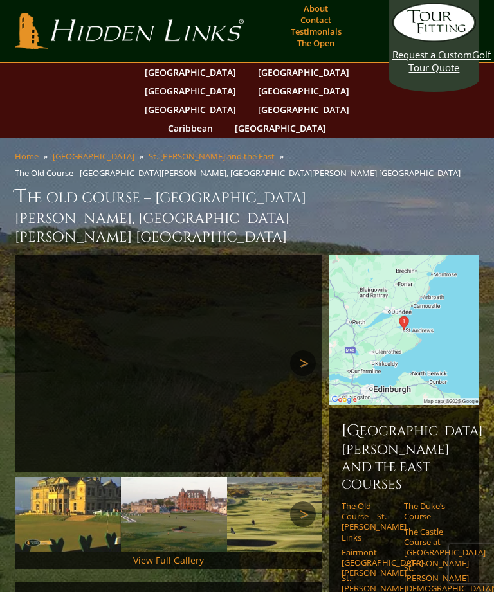  What do you see at coordinates (316, 43) in the screenshot?
I see `a: The Open` at bounding box center [316, 43].